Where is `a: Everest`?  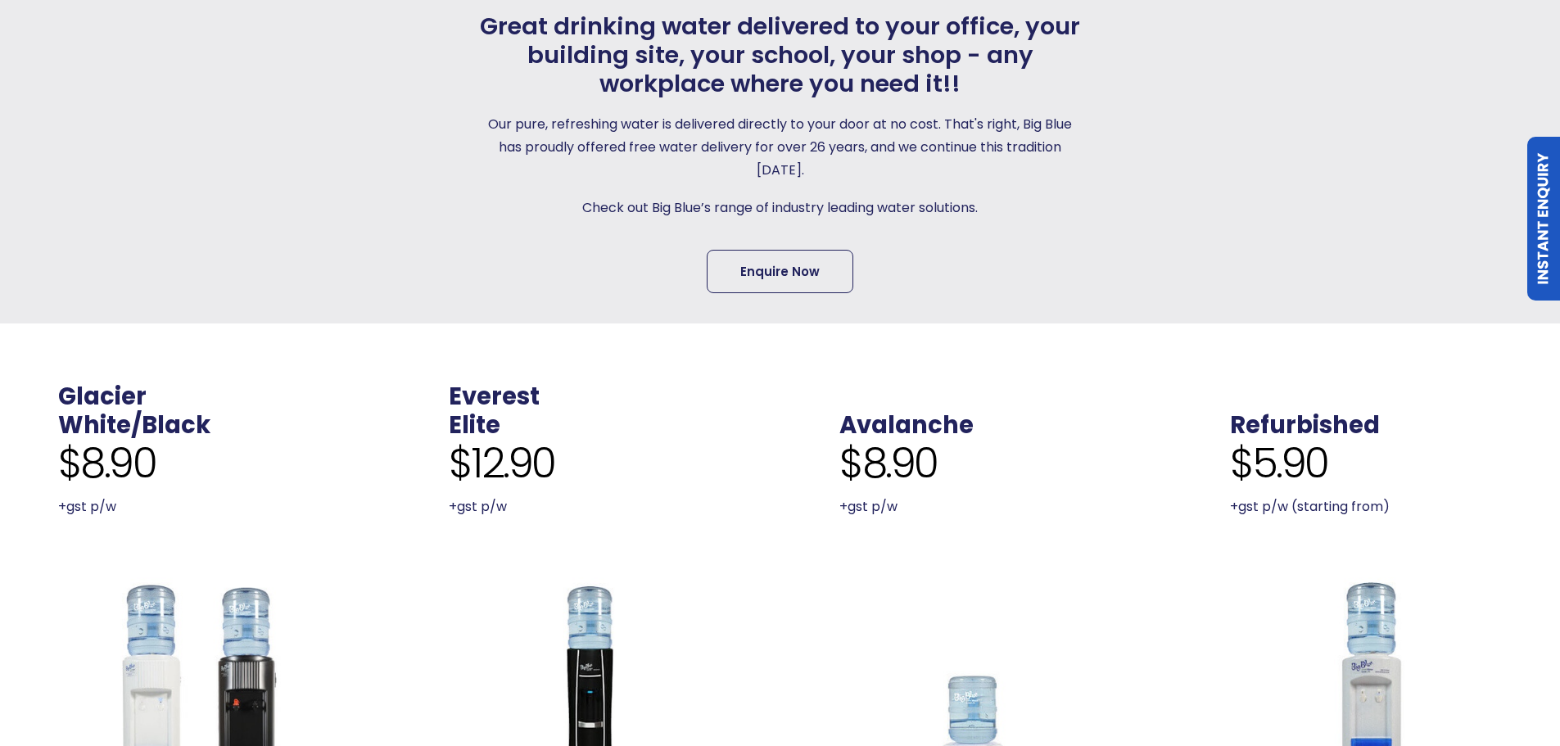
a: Everest is located at coordinates (494, 396).